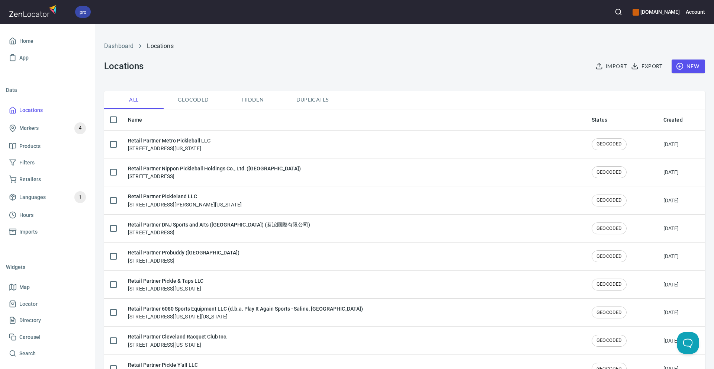 Image resolution: width=714 pixels, height=369 pixels. I want to click on a: Languages1, so click(47, 197).